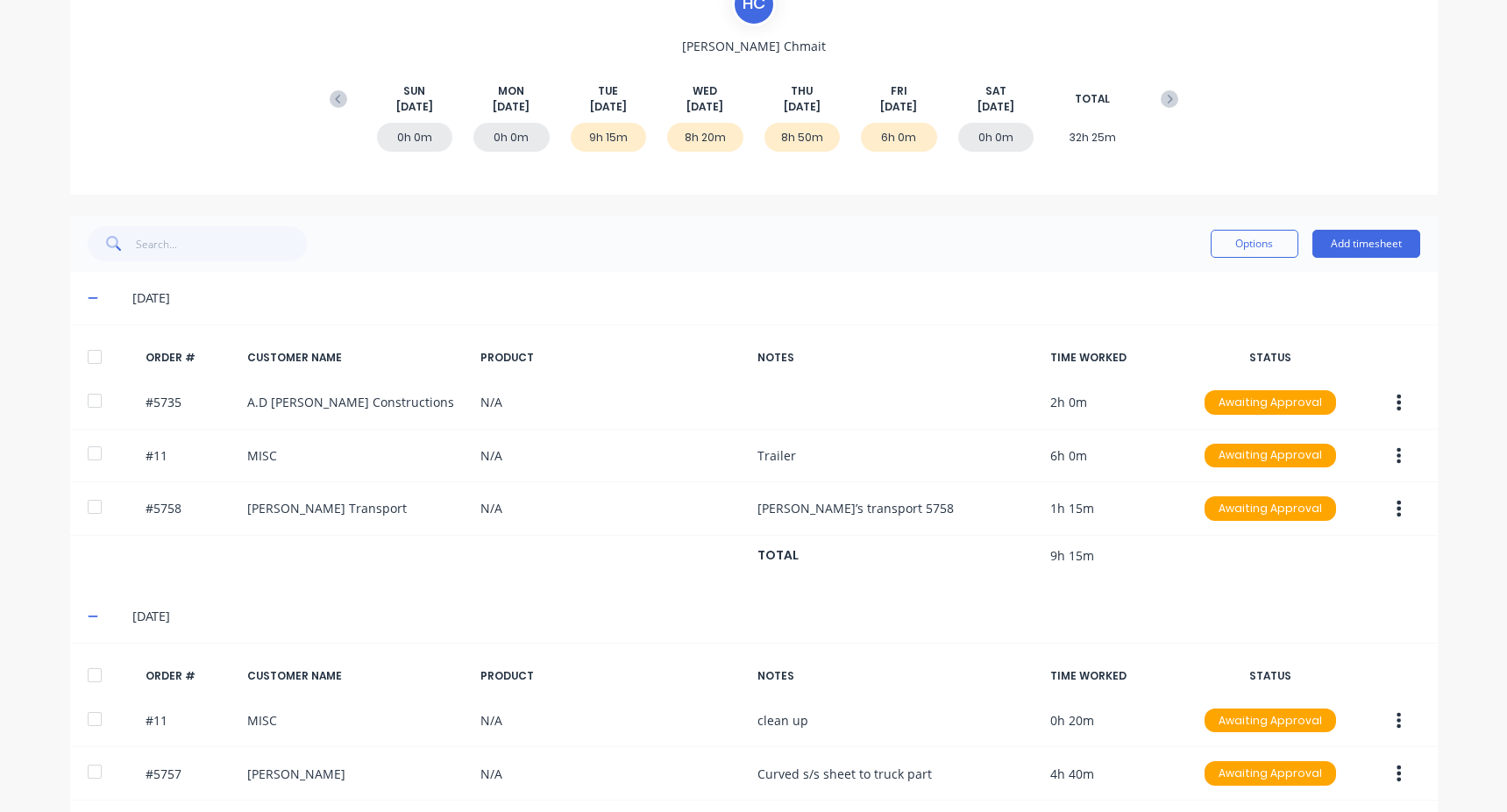 The width and height of the screenshot is (1507, 812). I want to click on span: WED, so click(705, 91).